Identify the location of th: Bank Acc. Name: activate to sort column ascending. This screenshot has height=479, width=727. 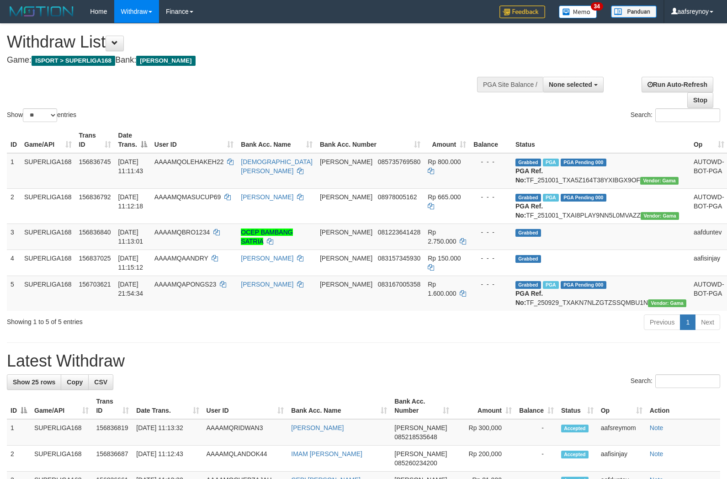
(277, 140).